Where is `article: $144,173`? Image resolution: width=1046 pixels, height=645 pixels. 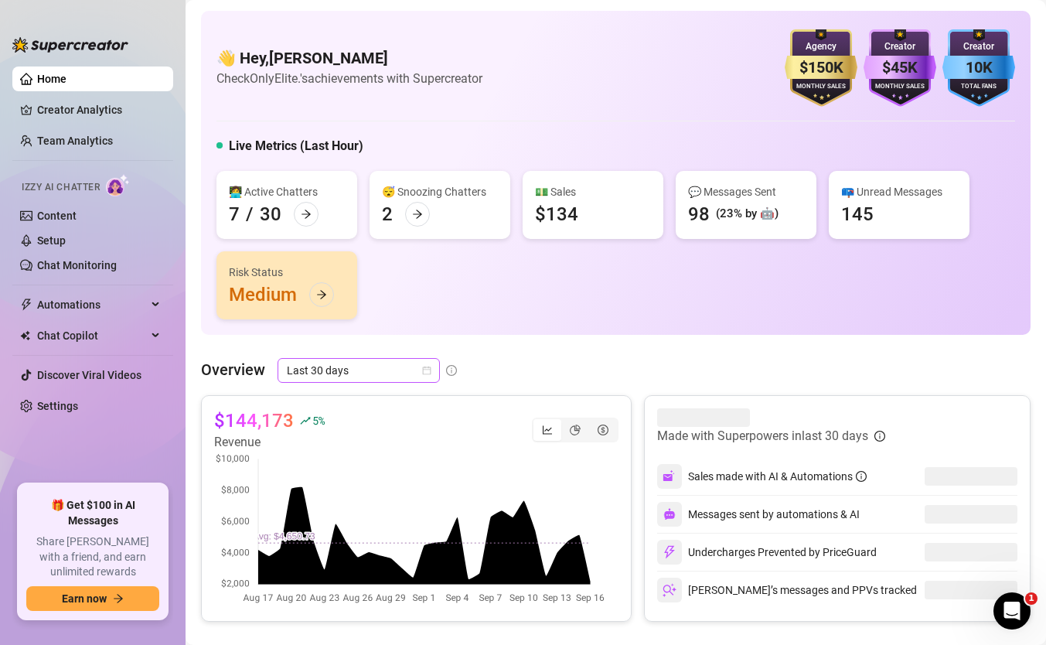
article: $144,173 is located at coordinates (253, 420).